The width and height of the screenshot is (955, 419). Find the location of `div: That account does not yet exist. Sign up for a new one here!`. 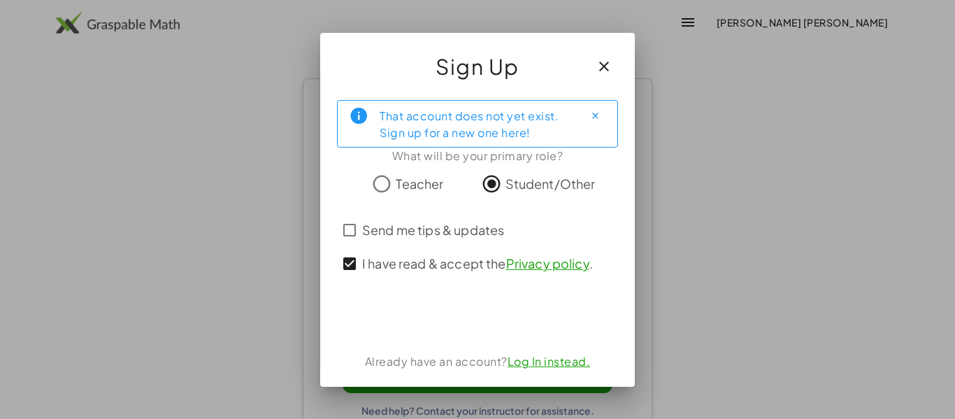

div: That account does not yet exist. Sign up for a new one here! is located at coordinates (476, 124).